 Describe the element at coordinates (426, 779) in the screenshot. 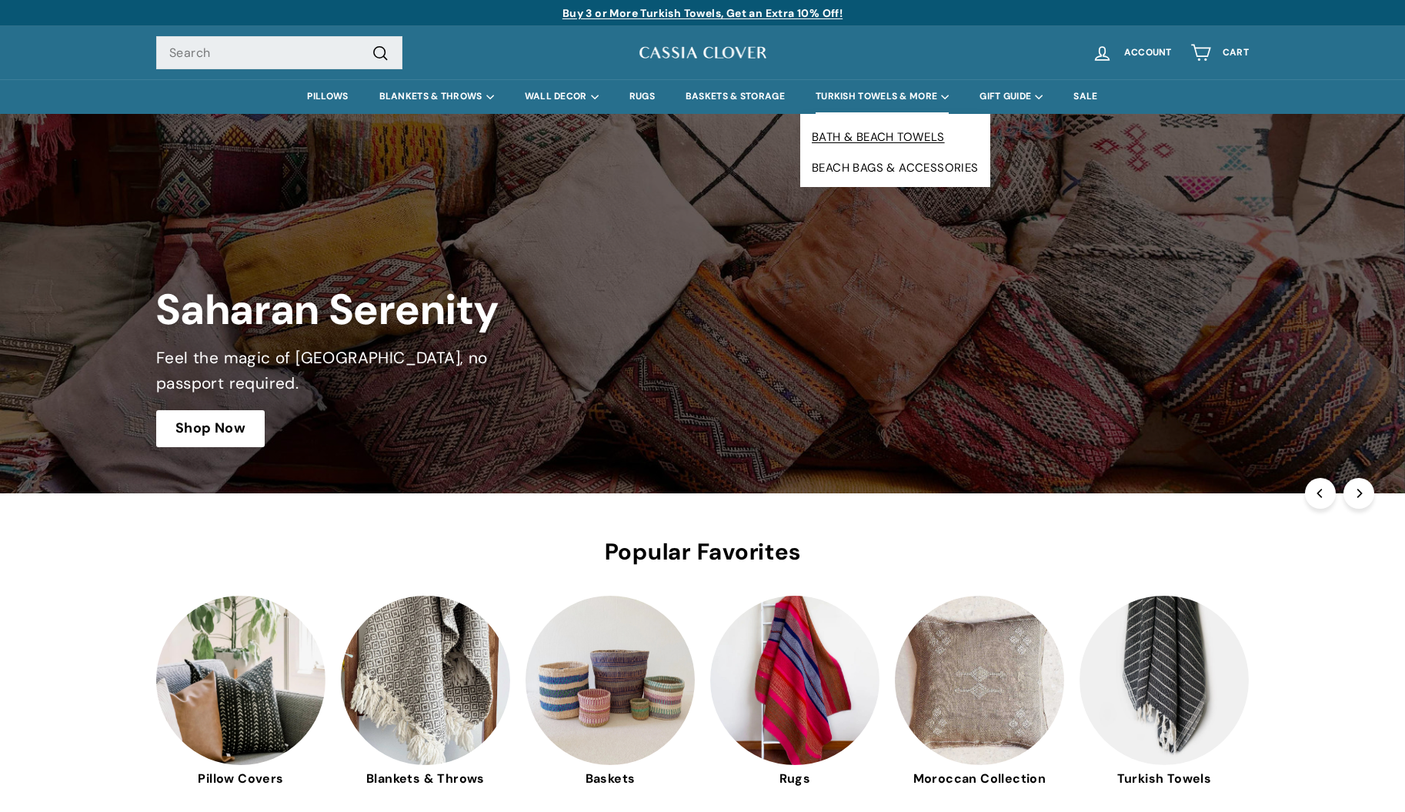

I see `span: Blankets & Throws` at that location.